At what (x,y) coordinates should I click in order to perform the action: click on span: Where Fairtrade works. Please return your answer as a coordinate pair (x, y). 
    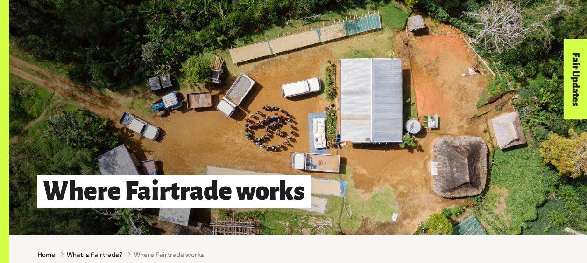
    Looking at the image, I should click on (169, 254).